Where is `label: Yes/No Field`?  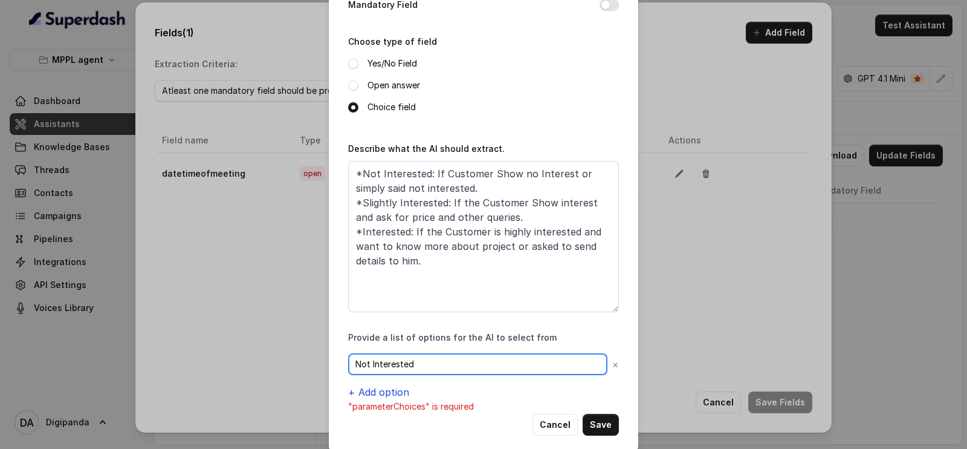
label: Yes/No Field is located at coordinates (392, 63).